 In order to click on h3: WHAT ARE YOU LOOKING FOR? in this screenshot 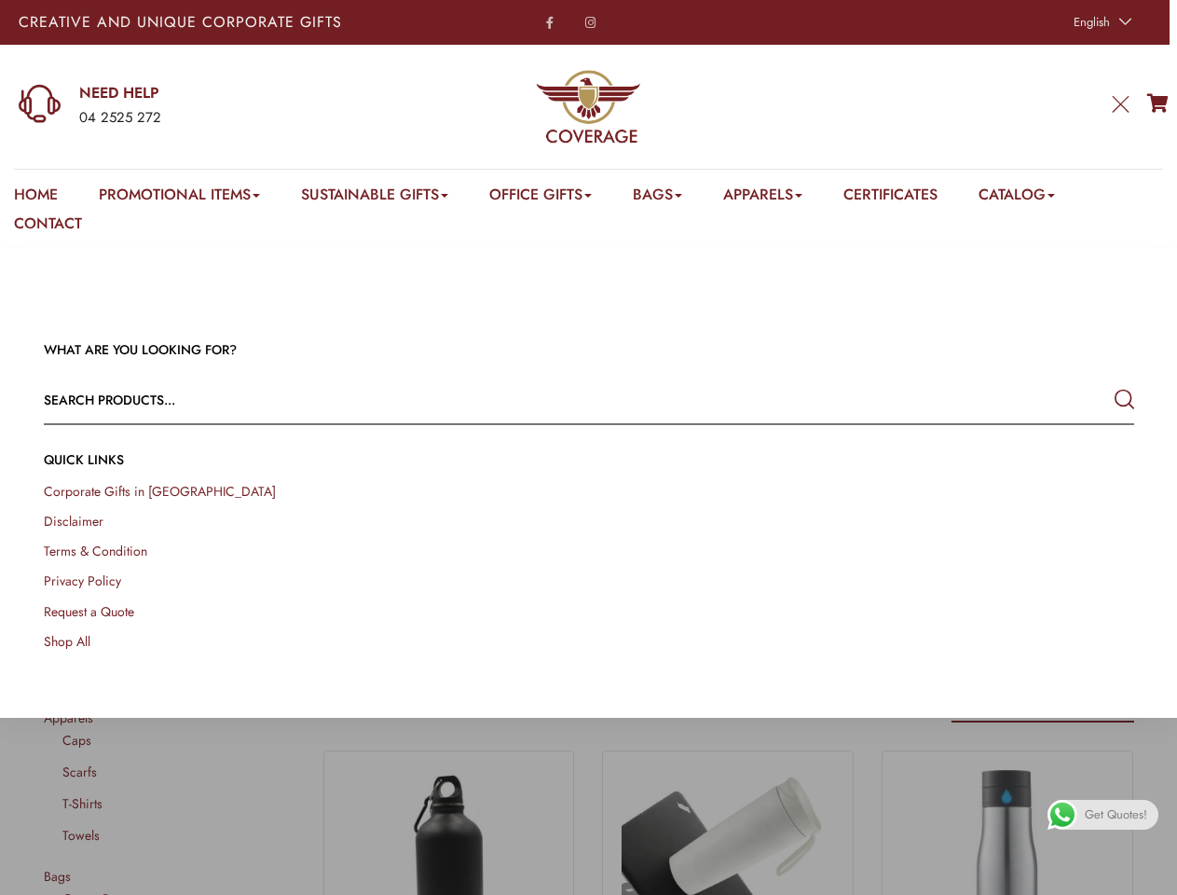, I will do `click(589, 350)`.